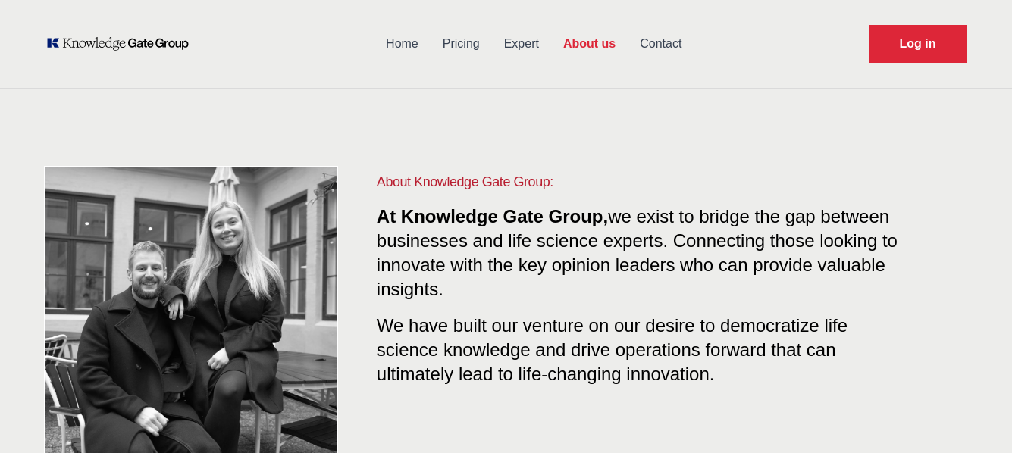 The width and height of the screenshot is (1012, 453). Describe the element at coordinates (612, 347) in the screenshot. I see `span: We have built our venture on our desire to democratize life science knowledge and drive operation...` at that location.